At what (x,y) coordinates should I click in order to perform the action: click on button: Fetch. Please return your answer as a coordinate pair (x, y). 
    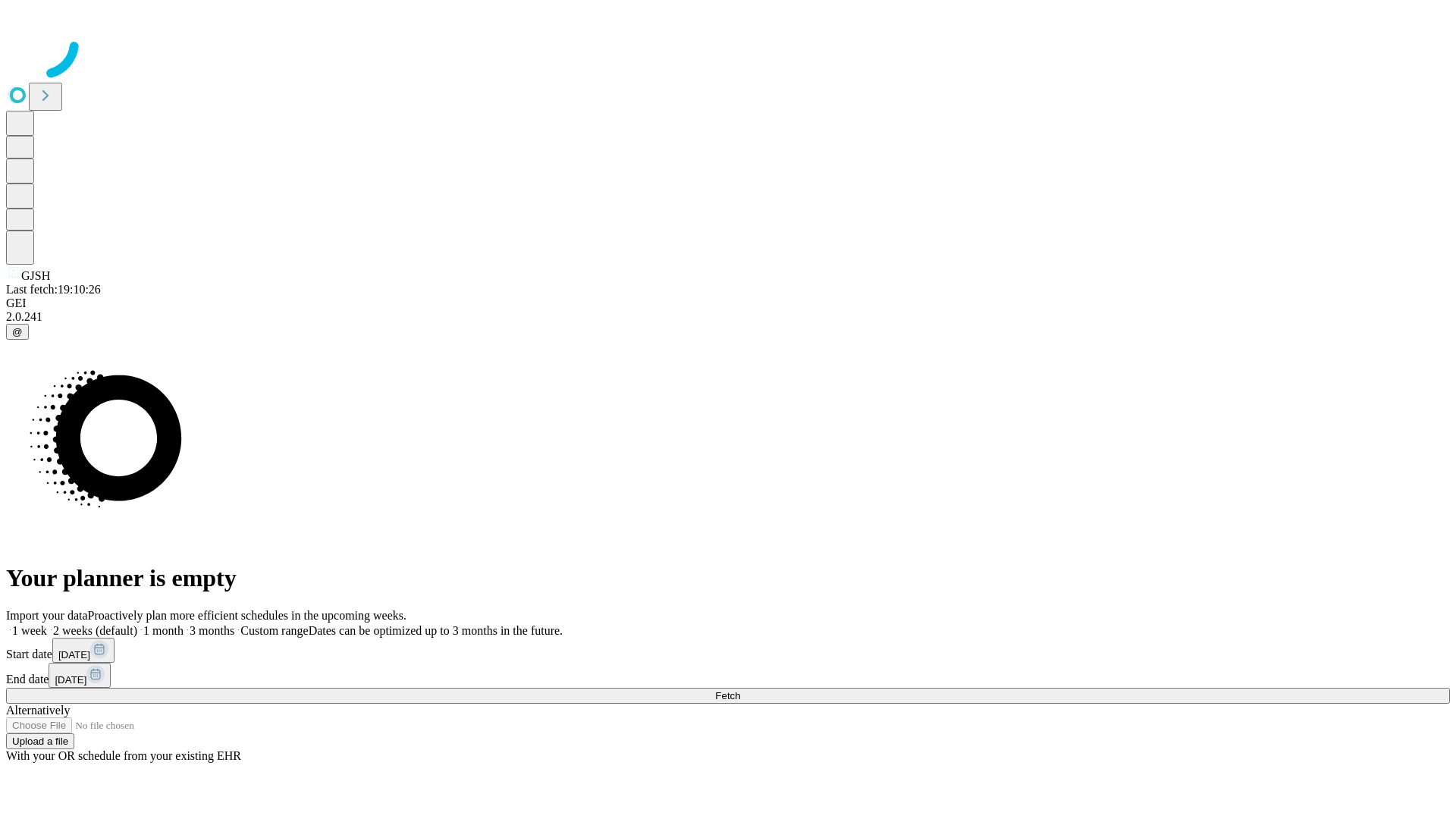
    Looking at the image, I should click on (728, 696).